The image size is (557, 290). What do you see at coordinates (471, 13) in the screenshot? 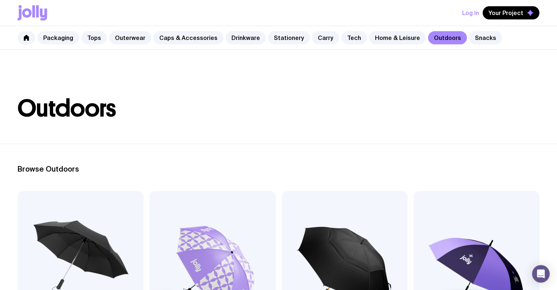
I see `button: Log In` at bounding box center [471, 13].